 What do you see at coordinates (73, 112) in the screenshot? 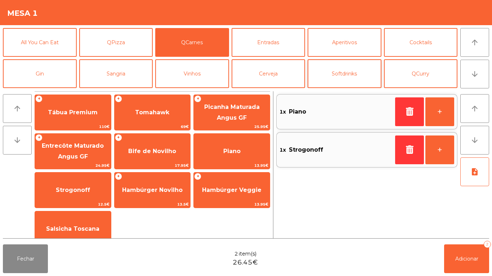
I see `span: Tábua Premium` at bounding box center [73, 112].